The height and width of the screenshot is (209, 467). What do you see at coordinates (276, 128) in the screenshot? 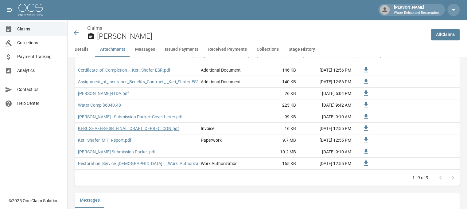
I see `div: 16 KB` at bounding box center [276, 128].